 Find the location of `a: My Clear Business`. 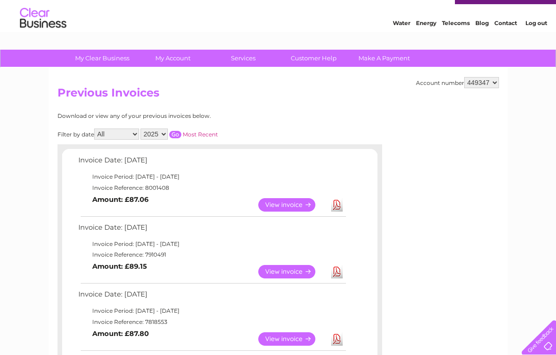

a: My Clear Business is located at coordinates (102, 58).